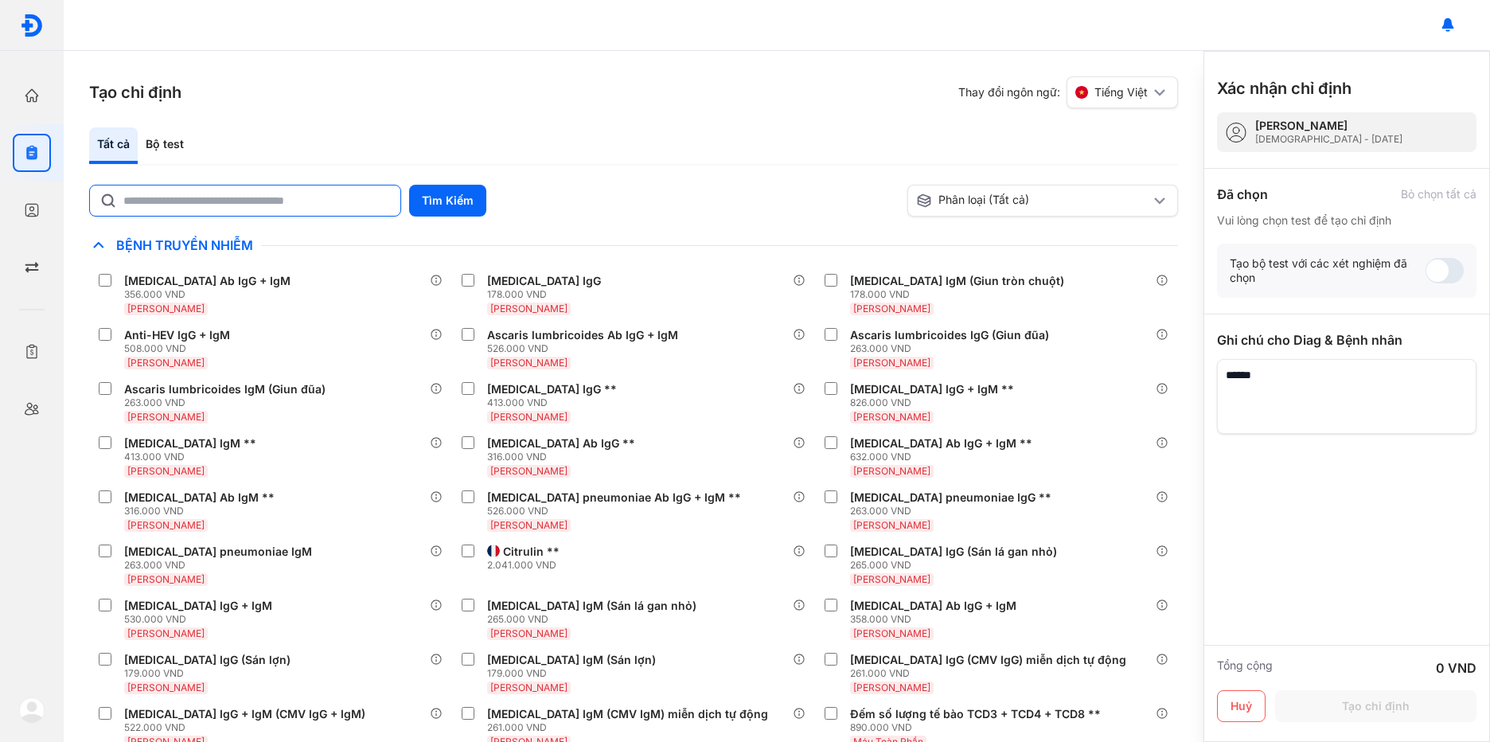  What do you see at coordinates (1121, 92) in the screenshot?
I see `span: Tiếng Việt` at bounding box center [1121, 92].